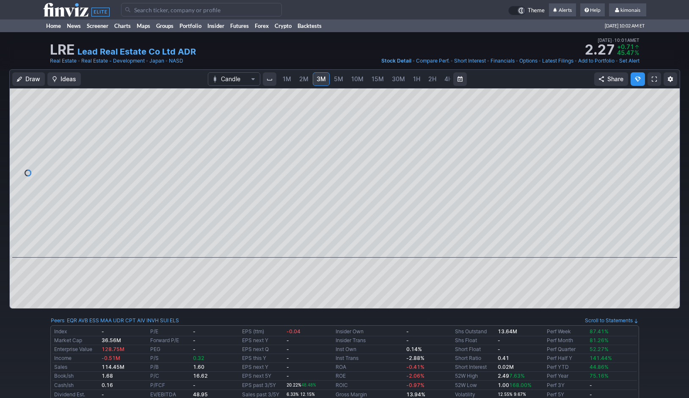  I want to click on span: 48.48%, so click(308, 385).